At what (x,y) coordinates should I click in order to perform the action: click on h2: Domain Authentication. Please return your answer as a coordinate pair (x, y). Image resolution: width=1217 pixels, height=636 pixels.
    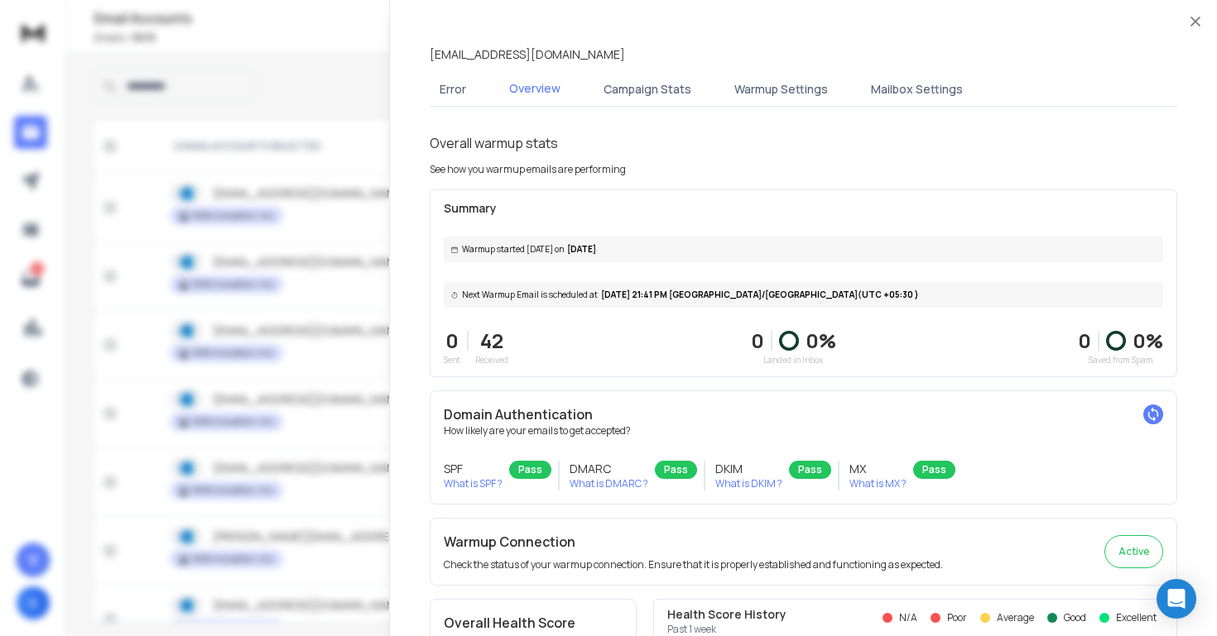
    Looking at the image, I should click on (803, 415).